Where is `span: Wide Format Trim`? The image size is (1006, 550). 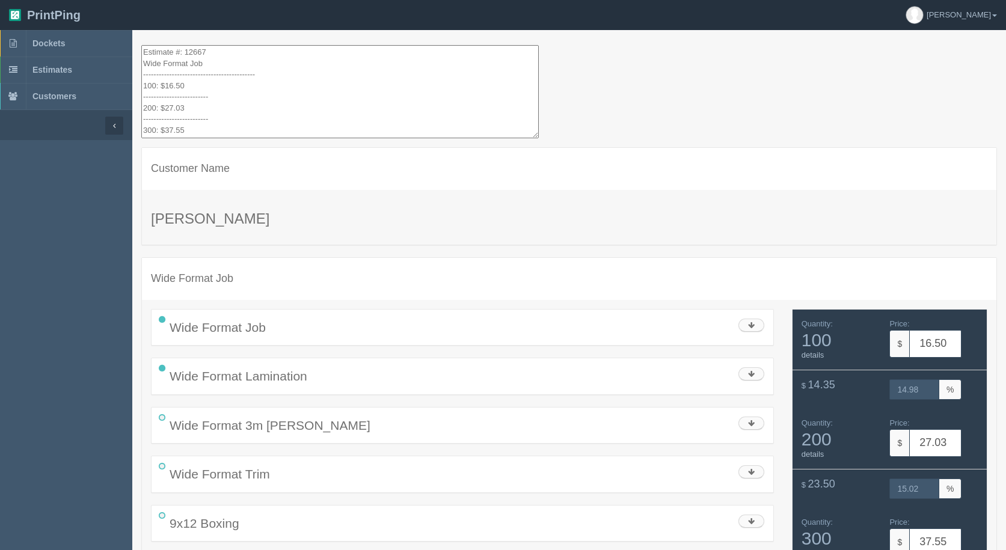 span: Wide Format Trim is located at coordinates (219, 474).